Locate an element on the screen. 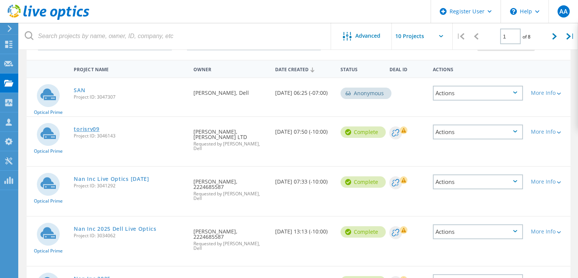 The height and width of the screenshot is (278, 578). span: of 8 is located at coordinates (527, 37).